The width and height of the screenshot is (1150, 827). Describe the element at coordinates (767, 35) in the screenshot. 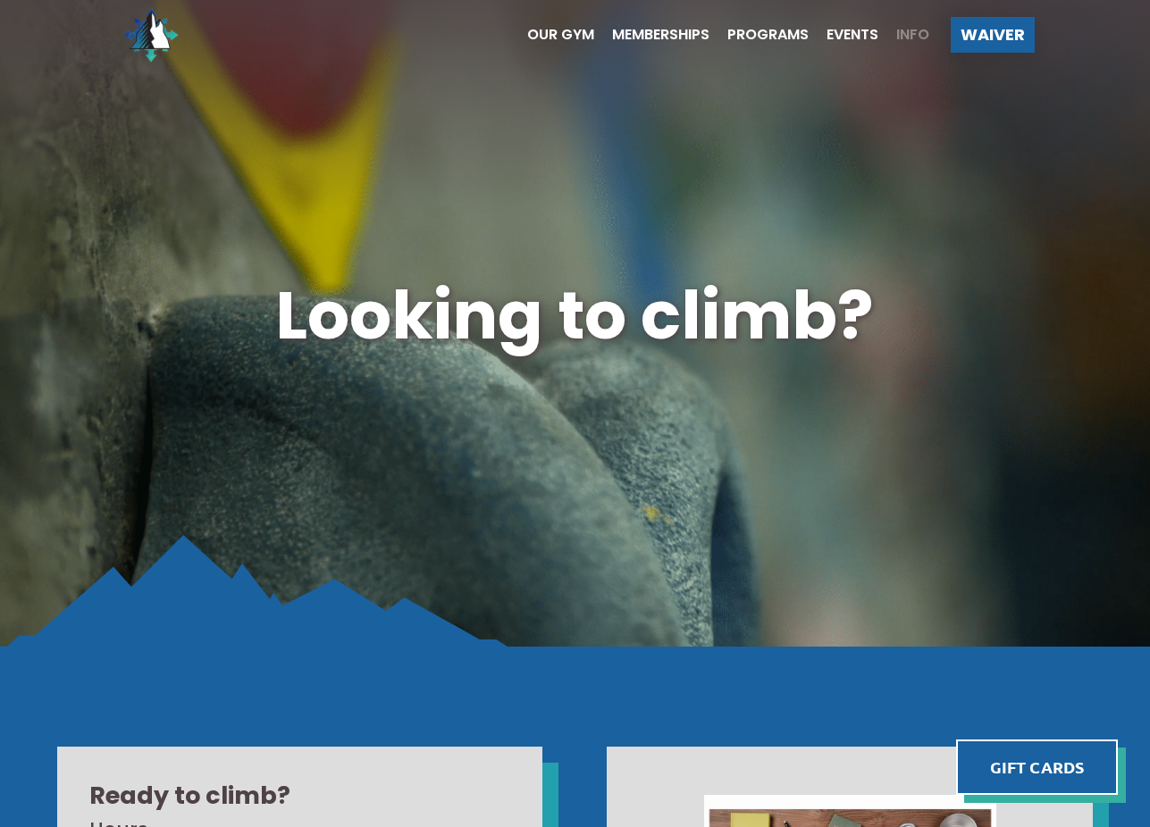

I see `span: Programs` at that location.